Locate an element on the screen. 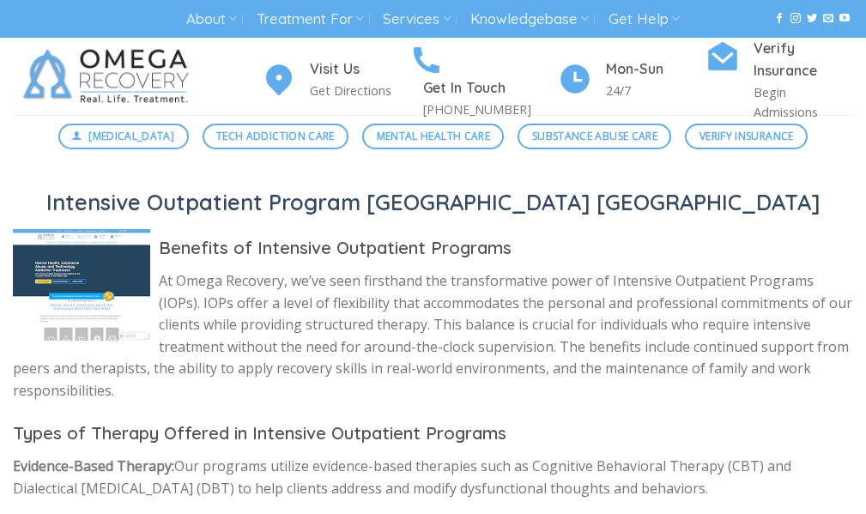 The width and height of the screenshot is (866, 514). p: Get Directions is located at coordinates (359, 90).